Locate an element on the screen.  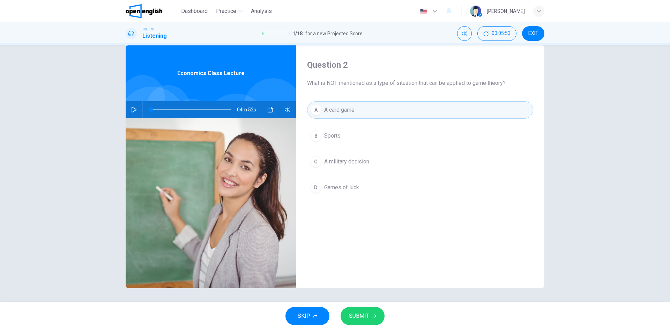
button: BSports is located at coordinates (420, 136).